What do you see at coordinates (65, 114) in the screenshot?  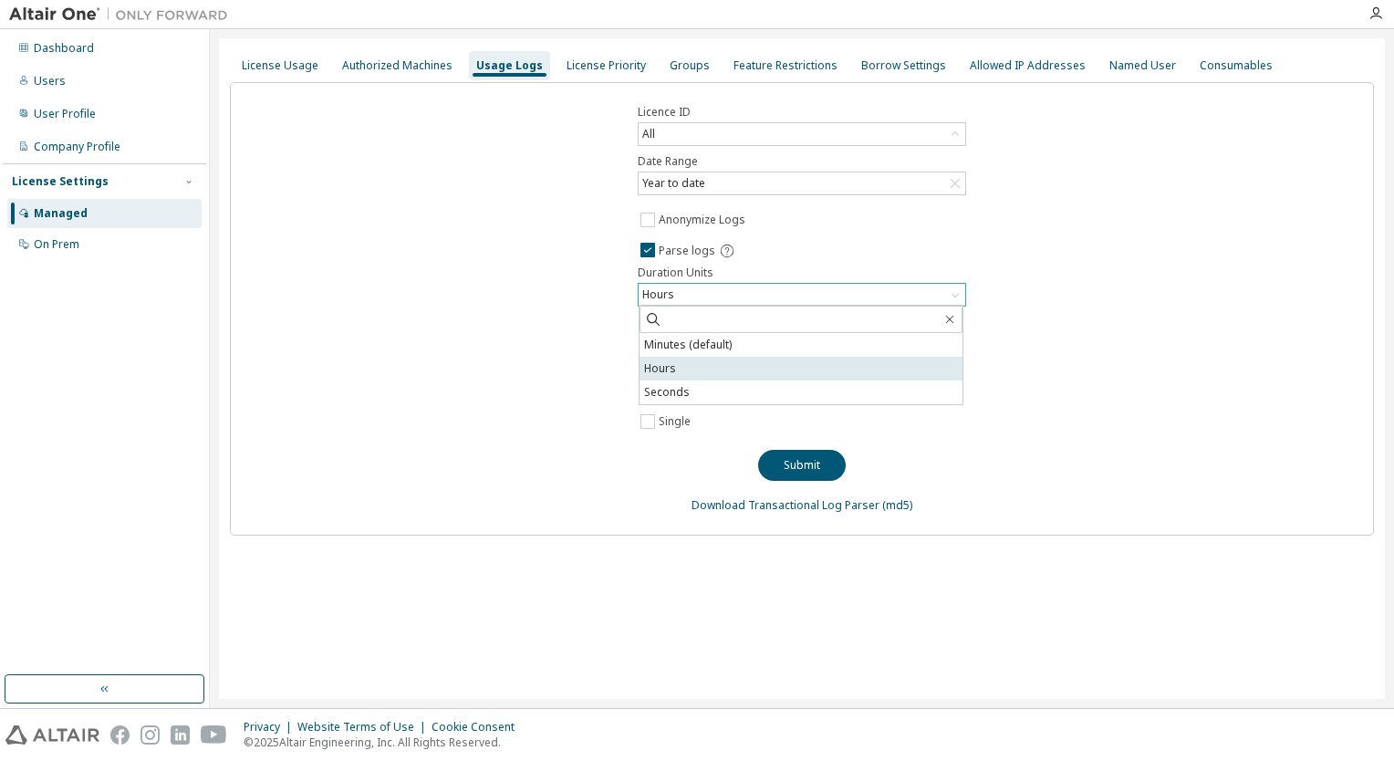 I see `div: User Profile` at bounding box center [65, 114].